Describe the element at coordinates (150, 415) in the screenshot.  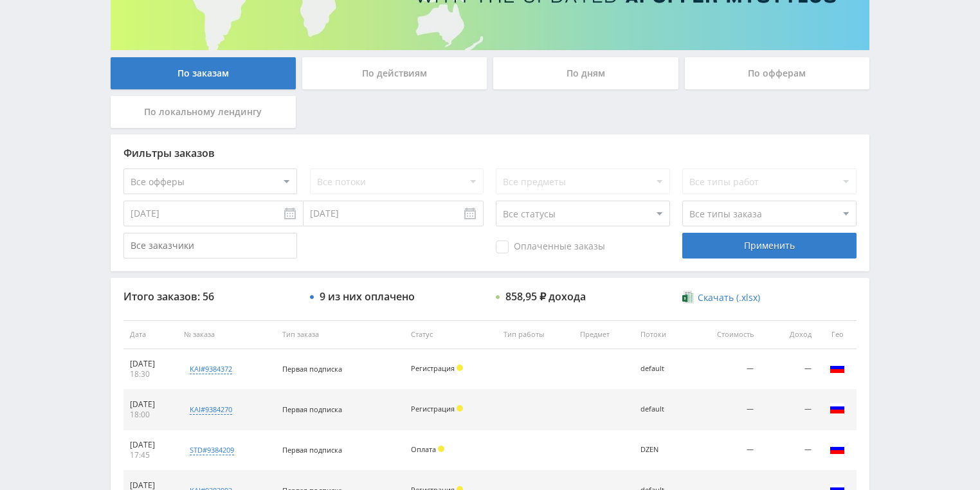
I see `div: 18:00` at that location.